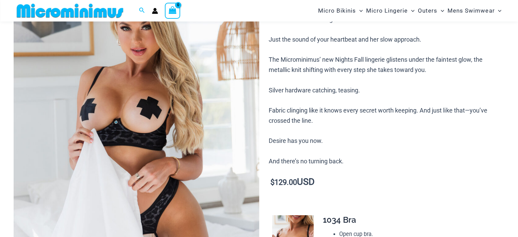 The width and height of the screenshot is (518, 237). Describe the element at coordinates (410, 11) in the screenshot. I see `nav: Site Navigation` at that location.